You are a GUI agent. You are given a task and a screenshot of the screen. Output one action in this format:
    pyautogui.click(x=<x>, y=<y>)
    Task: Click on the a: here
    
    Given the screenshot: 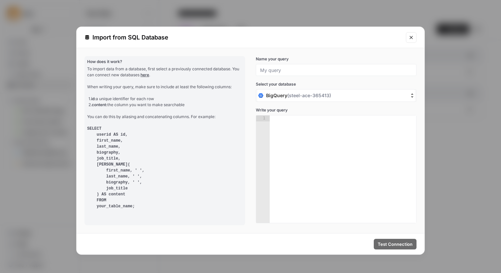 What is the action you would take?
    pyautogui.click(x=145, y=75)
    